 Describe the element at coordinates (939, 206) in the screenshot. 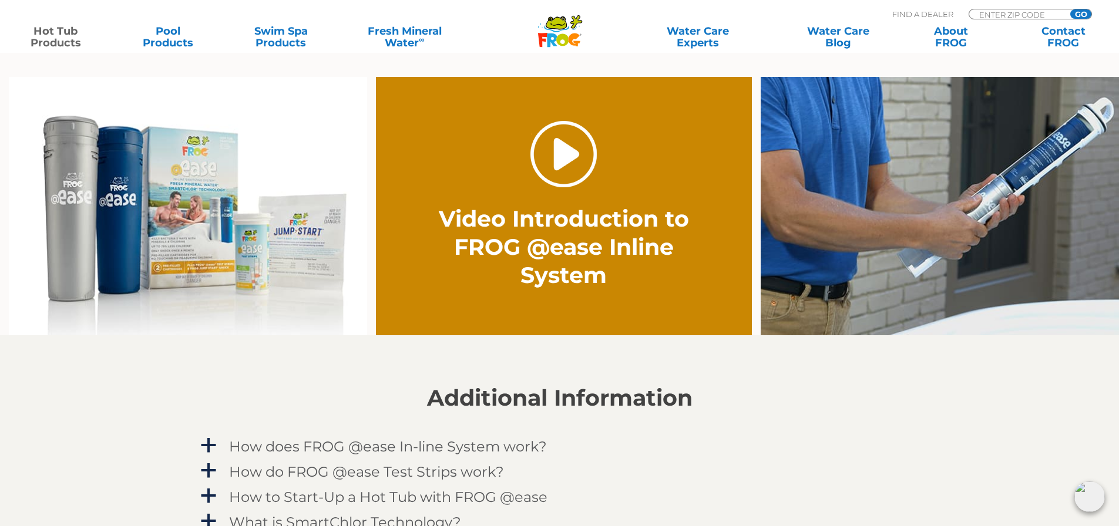

I see `img: inline-holder` at that location.